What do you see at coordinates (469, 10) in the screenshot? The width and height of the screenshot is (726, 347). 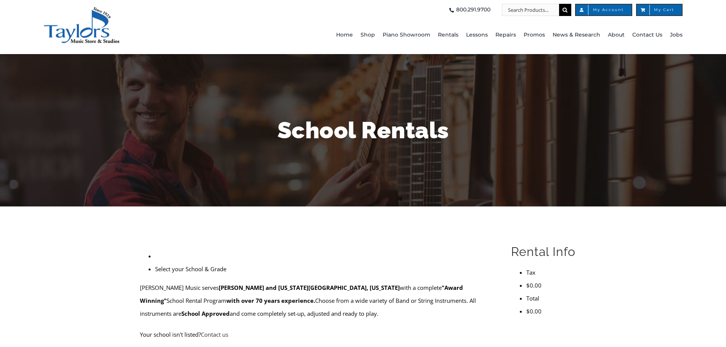 I see `a: 800.291.9700` at bounding box center [469, 10].